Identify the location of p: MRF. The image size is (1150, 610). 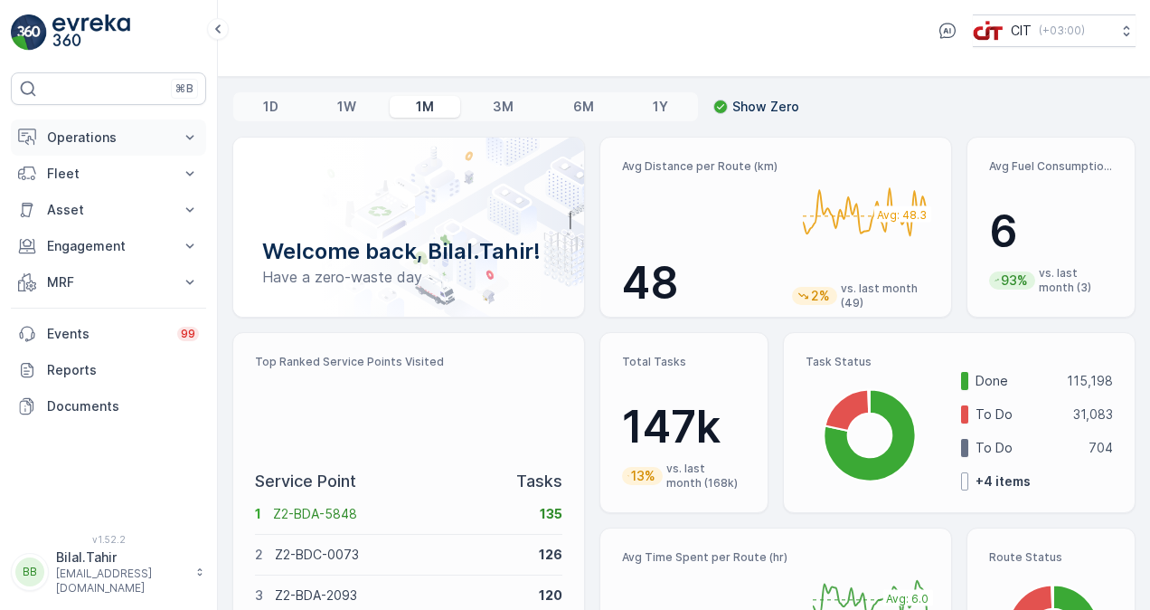
(109, 282).